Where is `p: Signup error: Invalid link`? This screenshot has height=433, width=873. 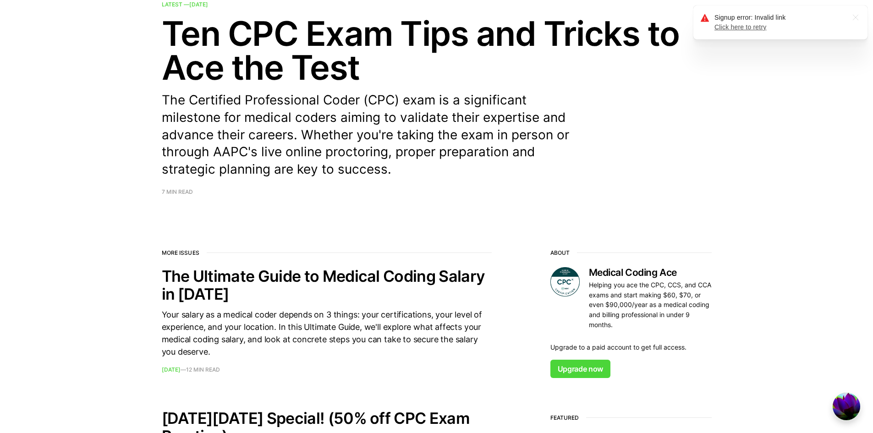 p: Signup error: Invalid link is located at coordinates (126, 22).